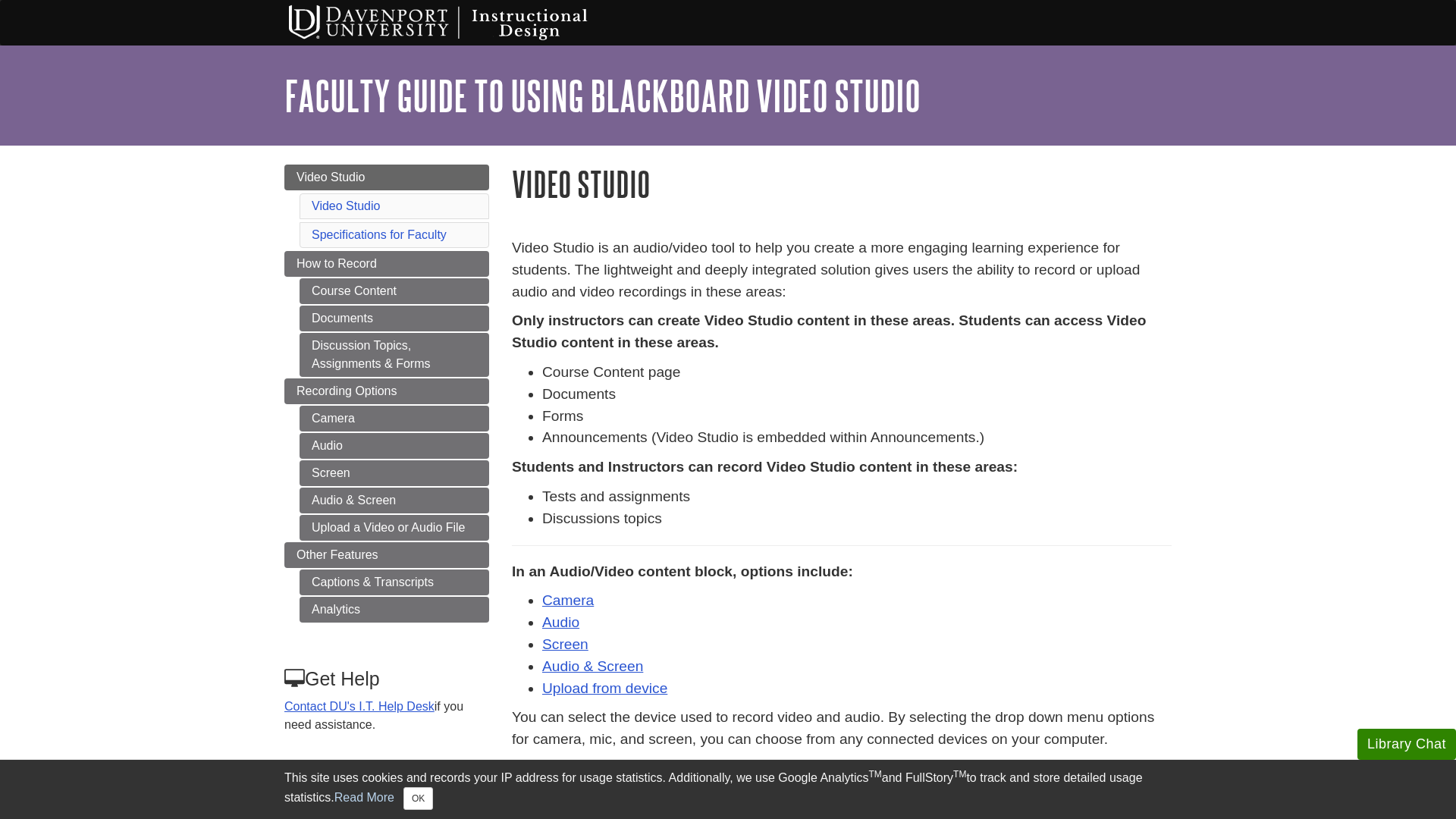 The height and width of the screenshot is (819, 1456). I want to click on a: Captions & Transcripts, so click(394, 583).